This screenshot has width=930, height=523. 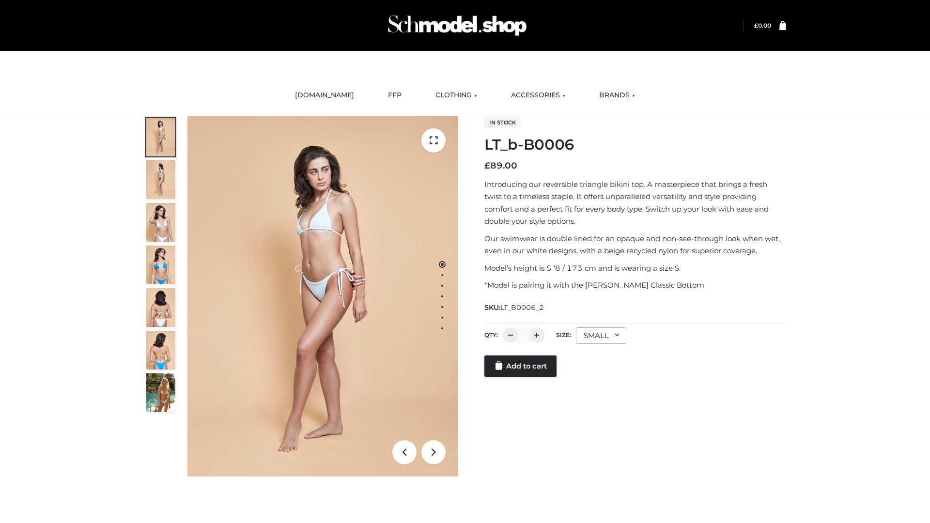 I want to click on bdi: 0.00, so click(x=762, y=25).